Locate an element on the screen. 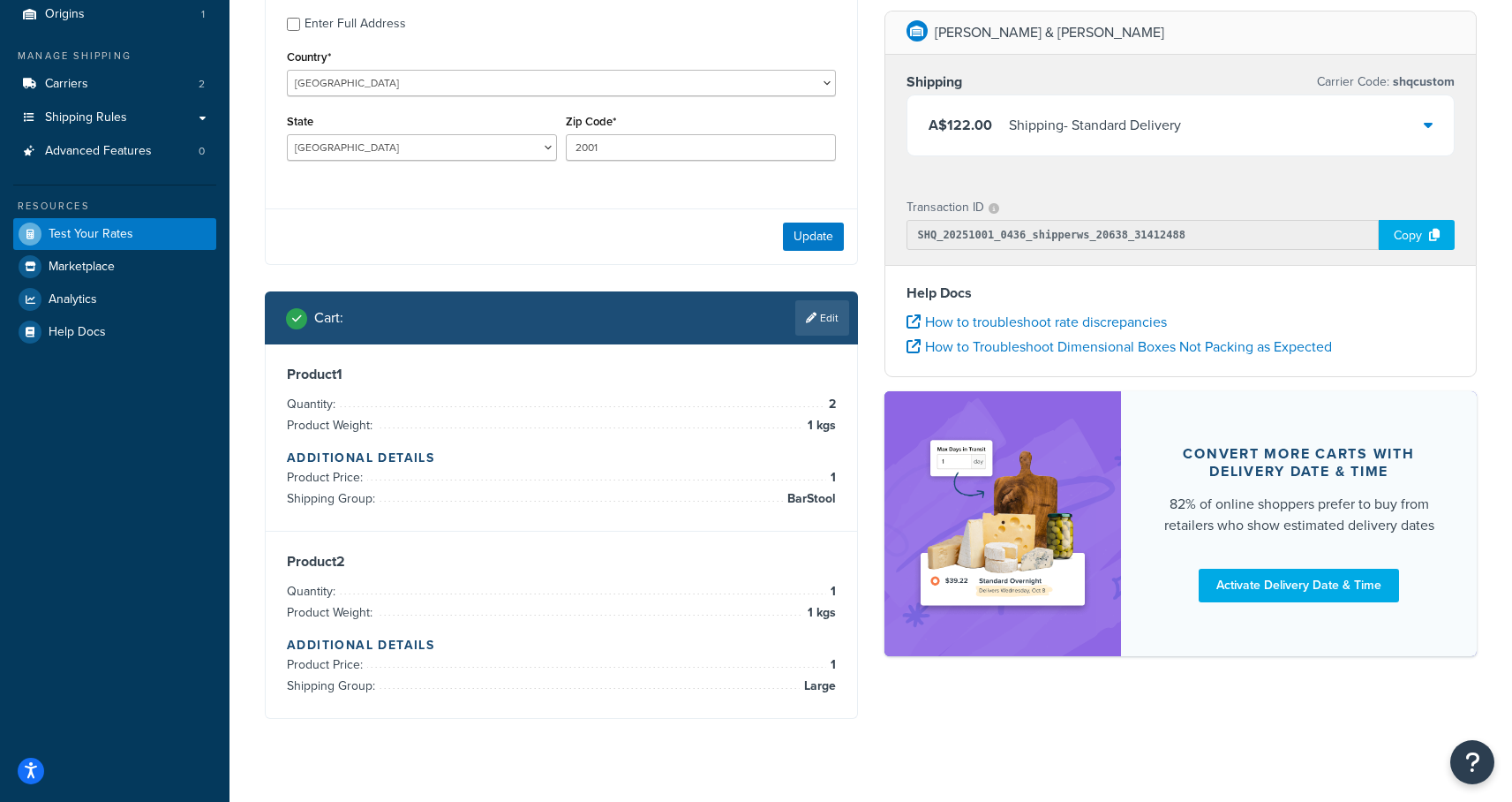 This screenshot has height=802, width=1512. a: Test Your Rates is located at coordinates (115, 234).